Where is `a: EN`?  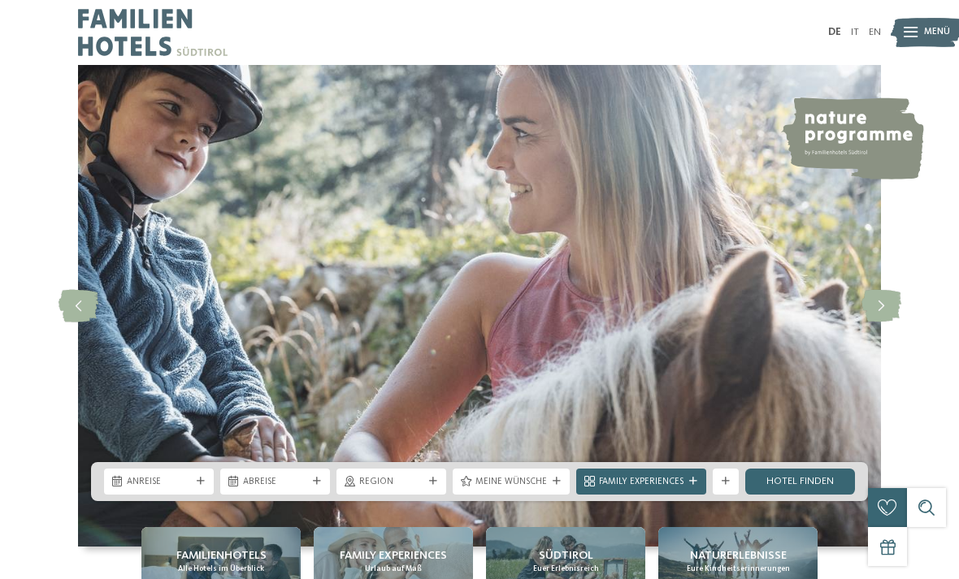 a: EN is located at coordinates (874, 32).